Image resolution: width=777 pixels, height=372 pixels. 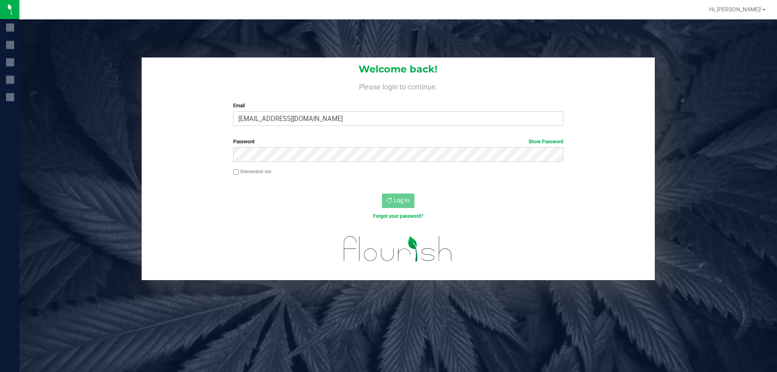 What do you see at coordinates (252, 172) in the screenshot?
I see `label: Remember me` at bounding box center [252, 172].